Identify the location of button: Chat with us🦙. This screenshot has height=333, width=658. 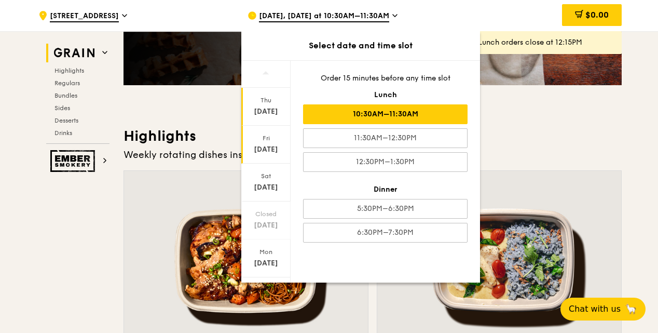
(603, 309).